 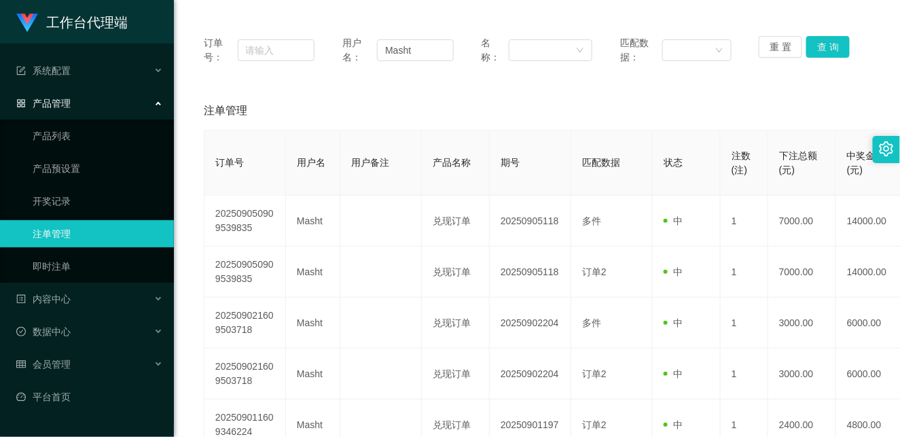 I want to click on span: 订单号, so click(x=229, y=162).